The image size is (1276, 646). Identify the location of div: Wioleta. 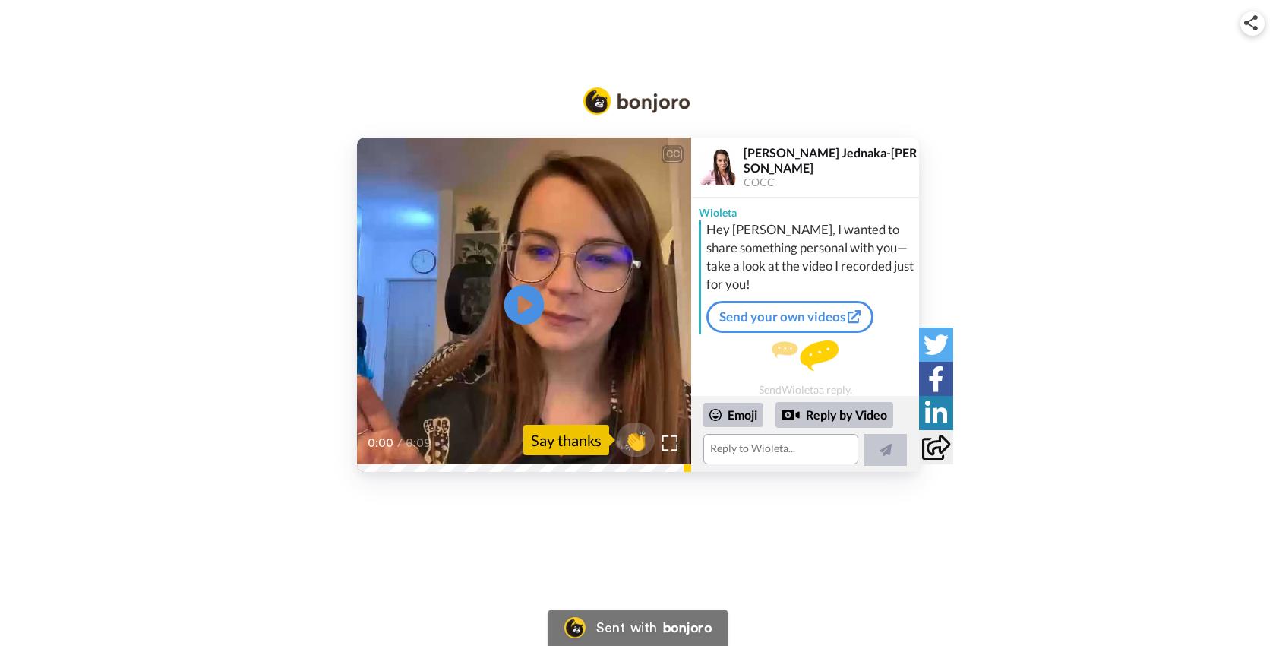
(805, 209).